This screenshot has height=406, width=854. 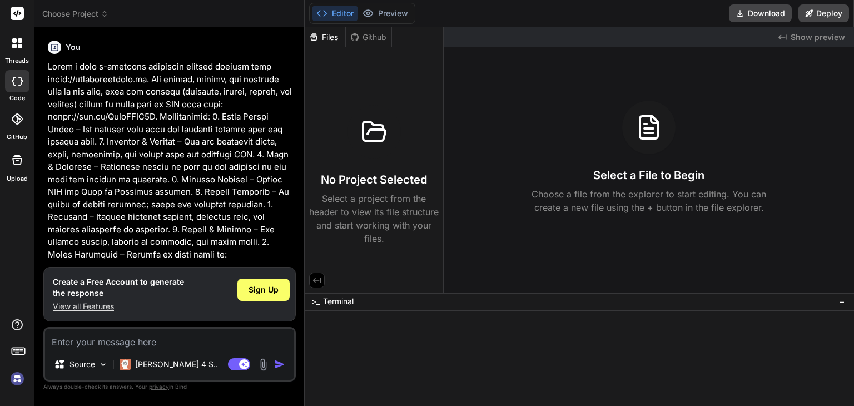 What do you see at coordinates (335, 13) in the screenshot?
I see `button: Editor` at bounding box center [335, 13].